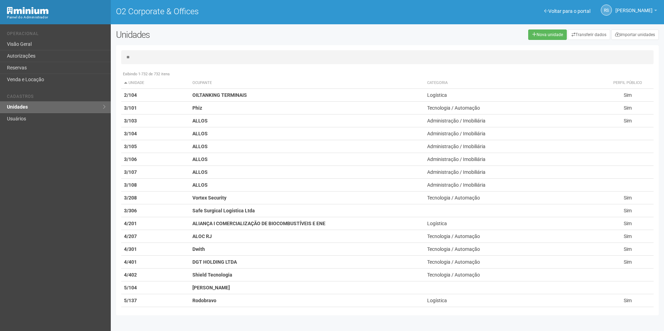 The image size is (664, 331). I want to click on th: Categoria: activate to sort column ascending, so click(513, 83).